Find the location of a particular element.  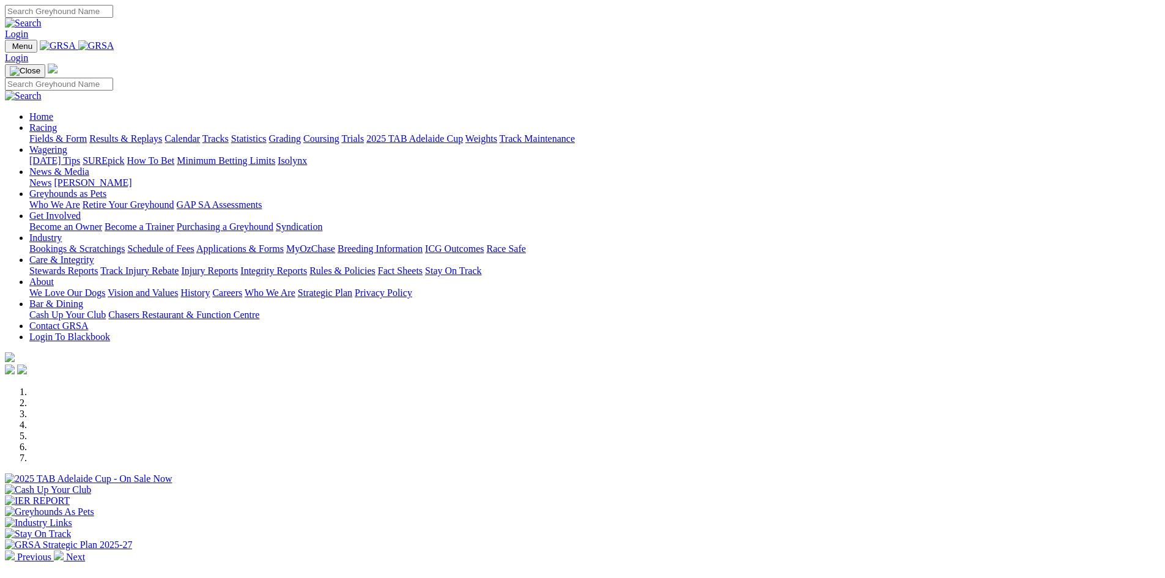

a: Chasers Restaurant & Function Centre is located at coordinates (184, 314).